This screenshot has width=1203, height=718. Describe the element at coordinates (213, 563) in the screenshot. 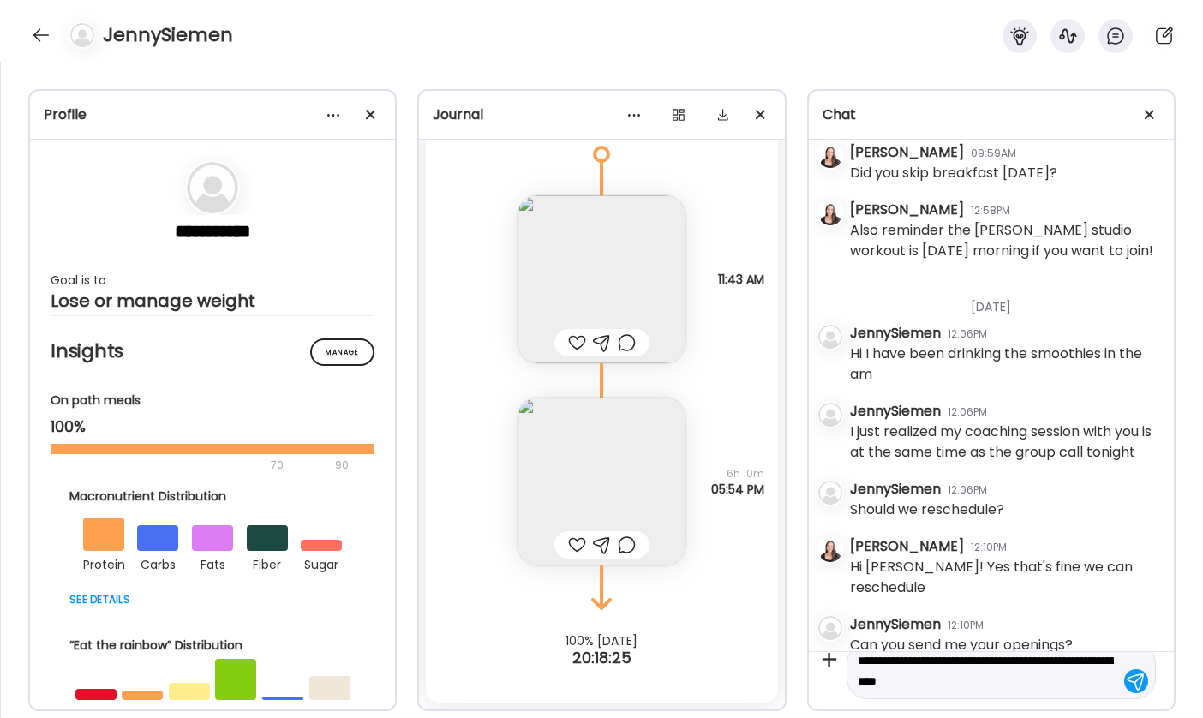

I see `div: fats` at that location.